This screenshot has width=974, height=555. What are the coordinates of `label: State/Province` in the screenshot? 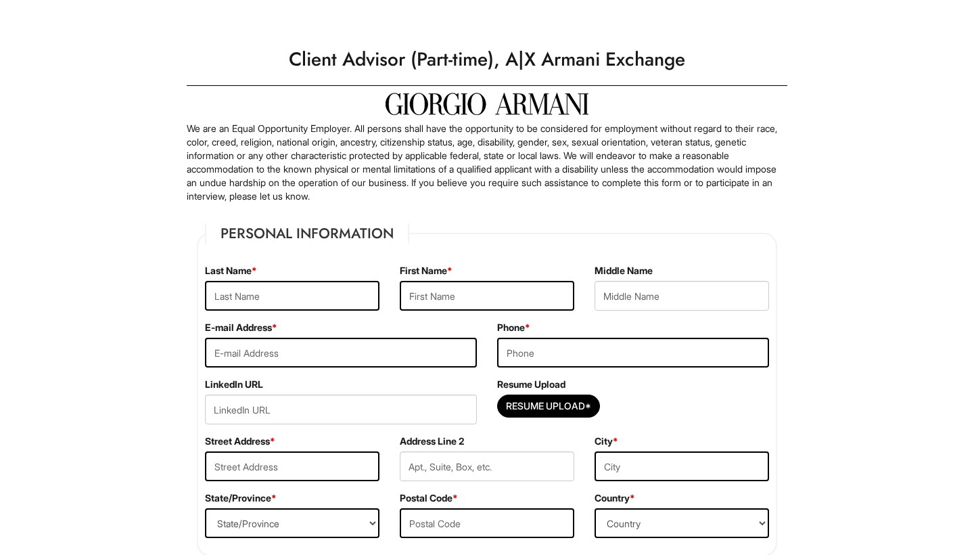 It's located at (241, 498).